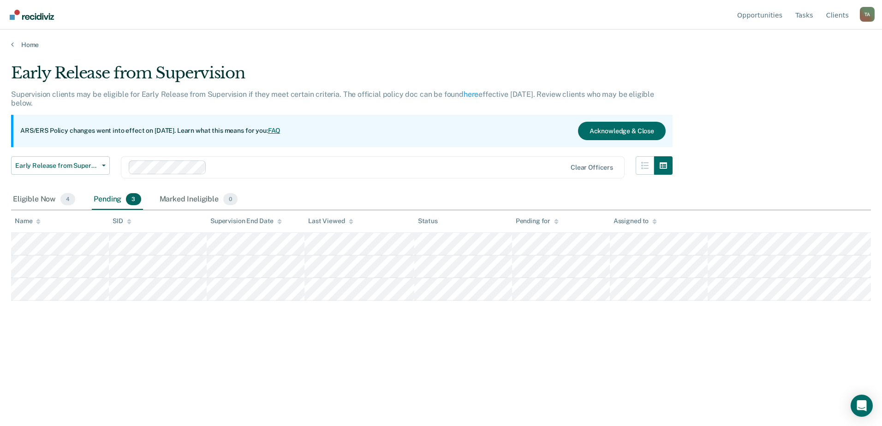  Describe the element at coordinates (199, 200) in the screenshot. I see `div: Marked Ineligible0` at that location.